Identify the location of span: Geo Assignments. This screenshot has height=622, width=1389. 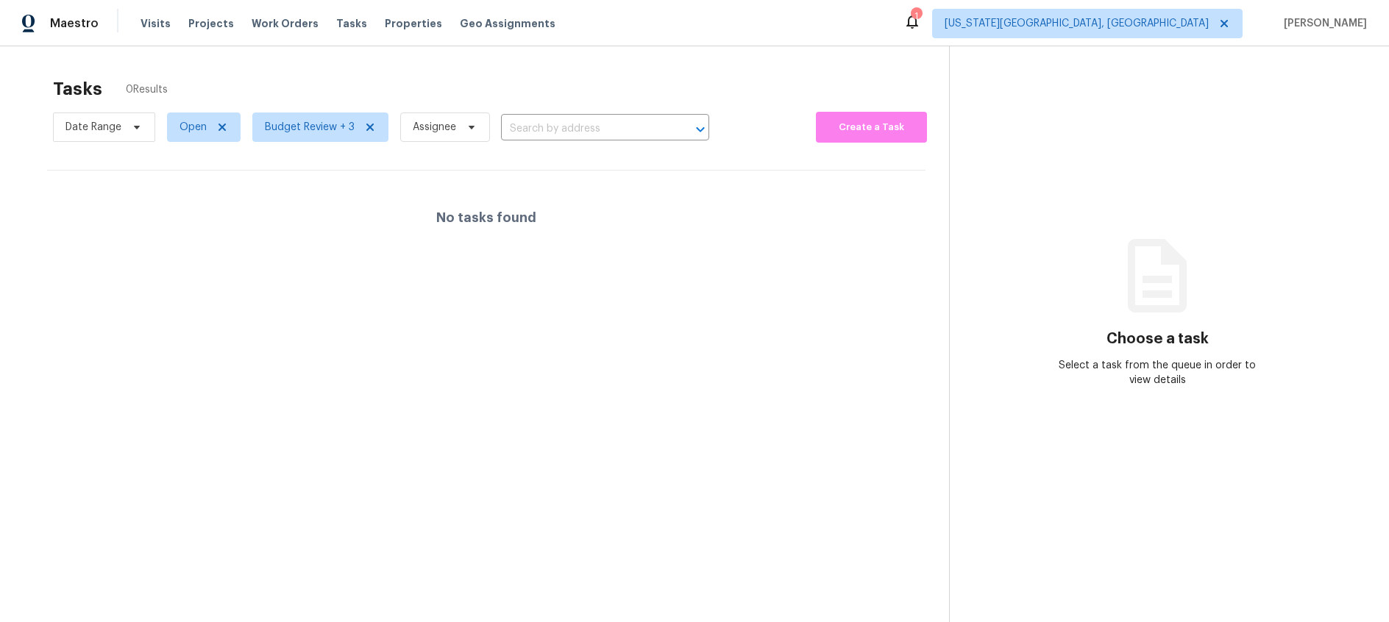
(508, 24).